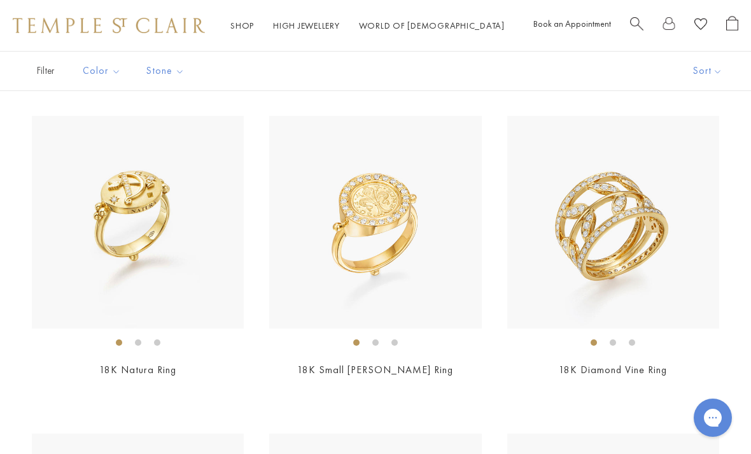 The image size is (751, 454). What do you see at coordinates (732, 25) in the screenshot?
I see `a: Open Shopping Bag` at bounding box center [732, 25].